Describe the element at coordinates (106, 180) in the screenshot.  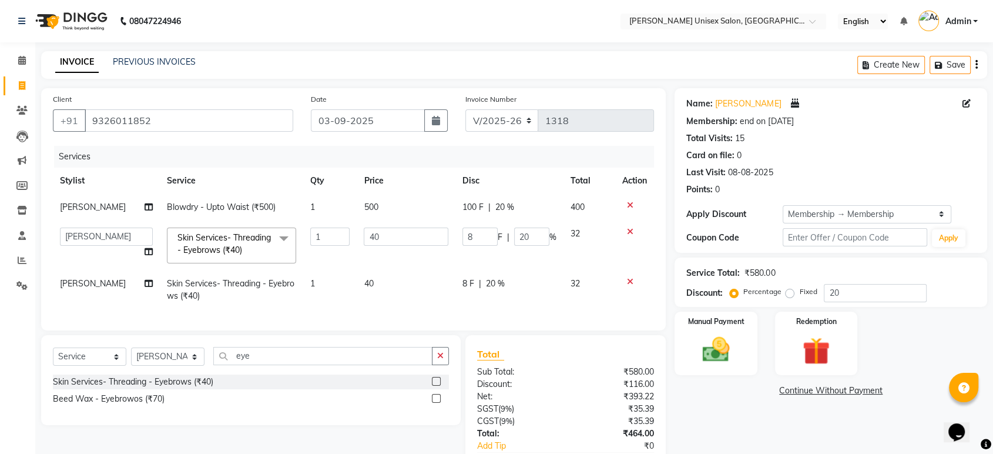
I see `th: Stylist` at that location.